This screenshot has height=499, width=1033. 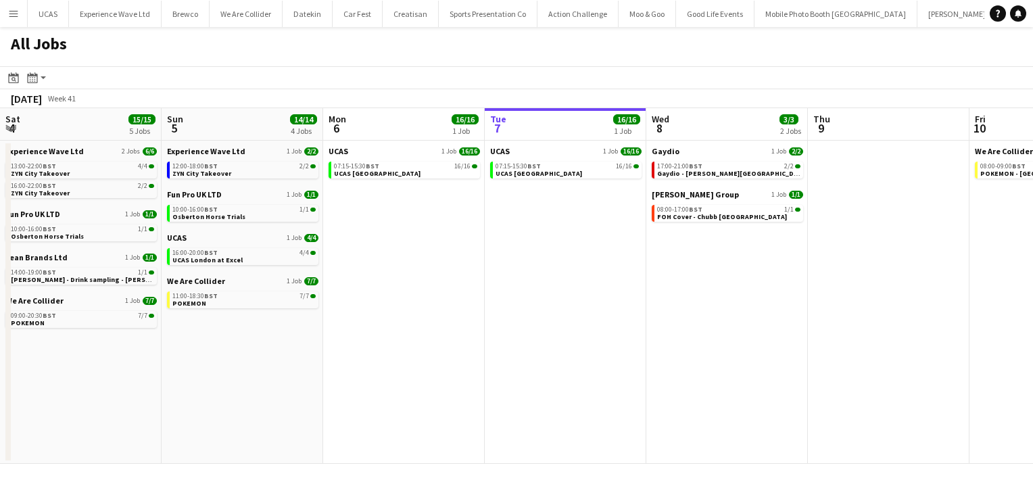 I want to click on button: Moo & Goo, so click(x=647, y=14).